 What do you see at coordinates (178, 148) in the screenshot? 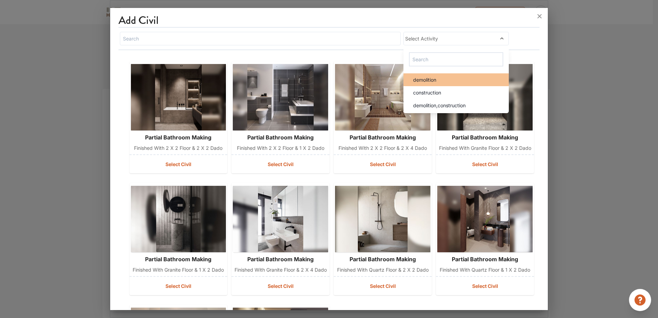
I see `span: Finished with 2 x 2 floor & 2 x 2 dado` at bounding box center [178, 148].